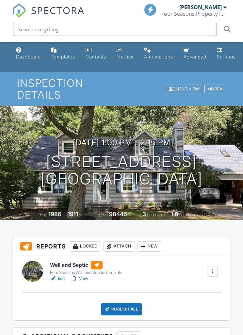  I want to click on span: sq.ft., so click(132, 215).